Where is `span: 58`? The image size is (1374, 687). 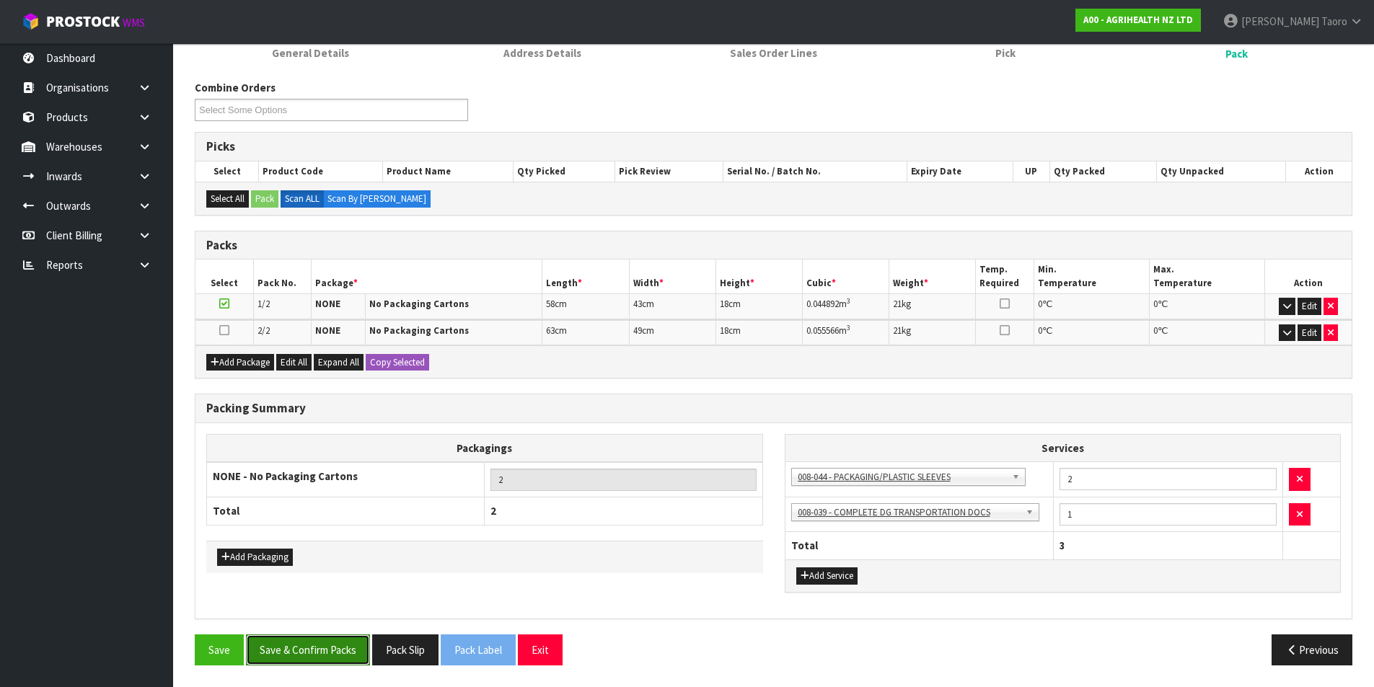 span: 58 is located at coordinates (550, 304).